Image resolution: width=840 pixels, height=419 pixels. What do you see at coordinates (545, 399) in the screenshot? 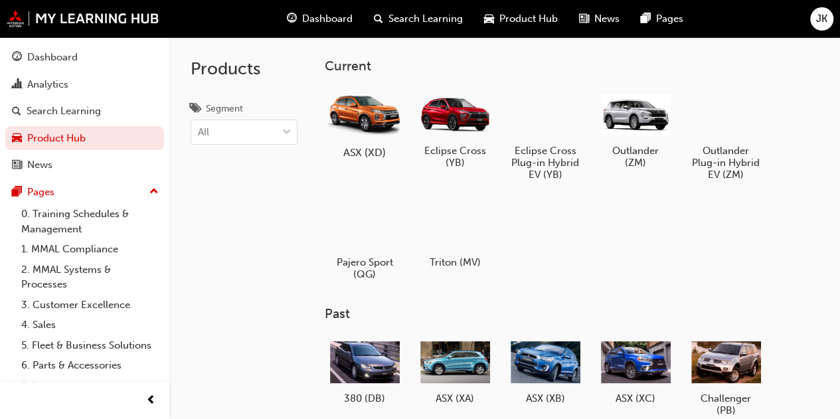
I see `h5: ASX (XB)` at bounding box center [545, 399].